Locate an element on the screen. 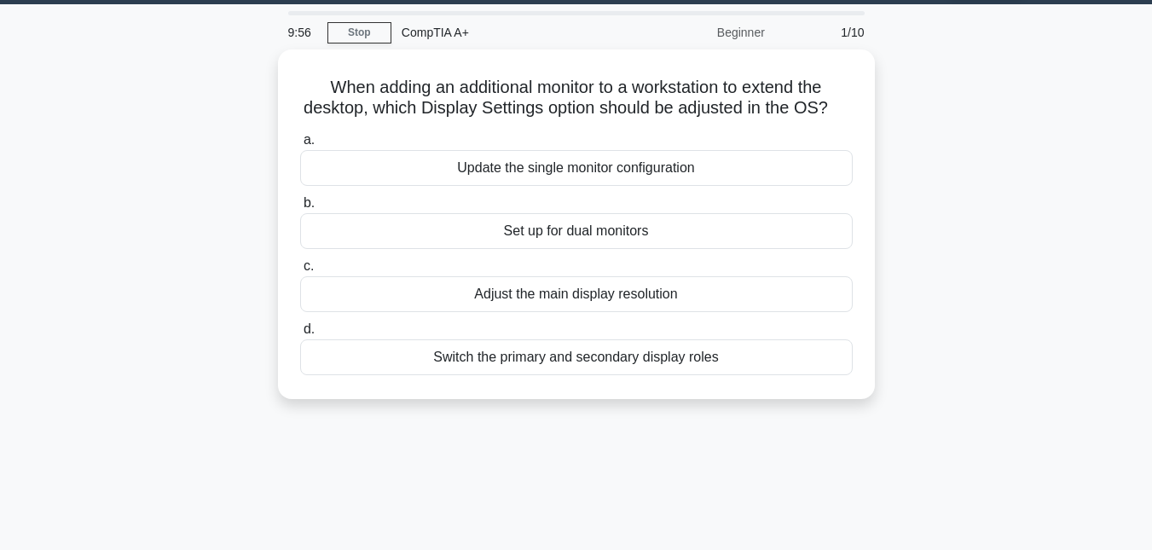 The image size is (1152, 550). span: c. is located at coordinates (309, 265).